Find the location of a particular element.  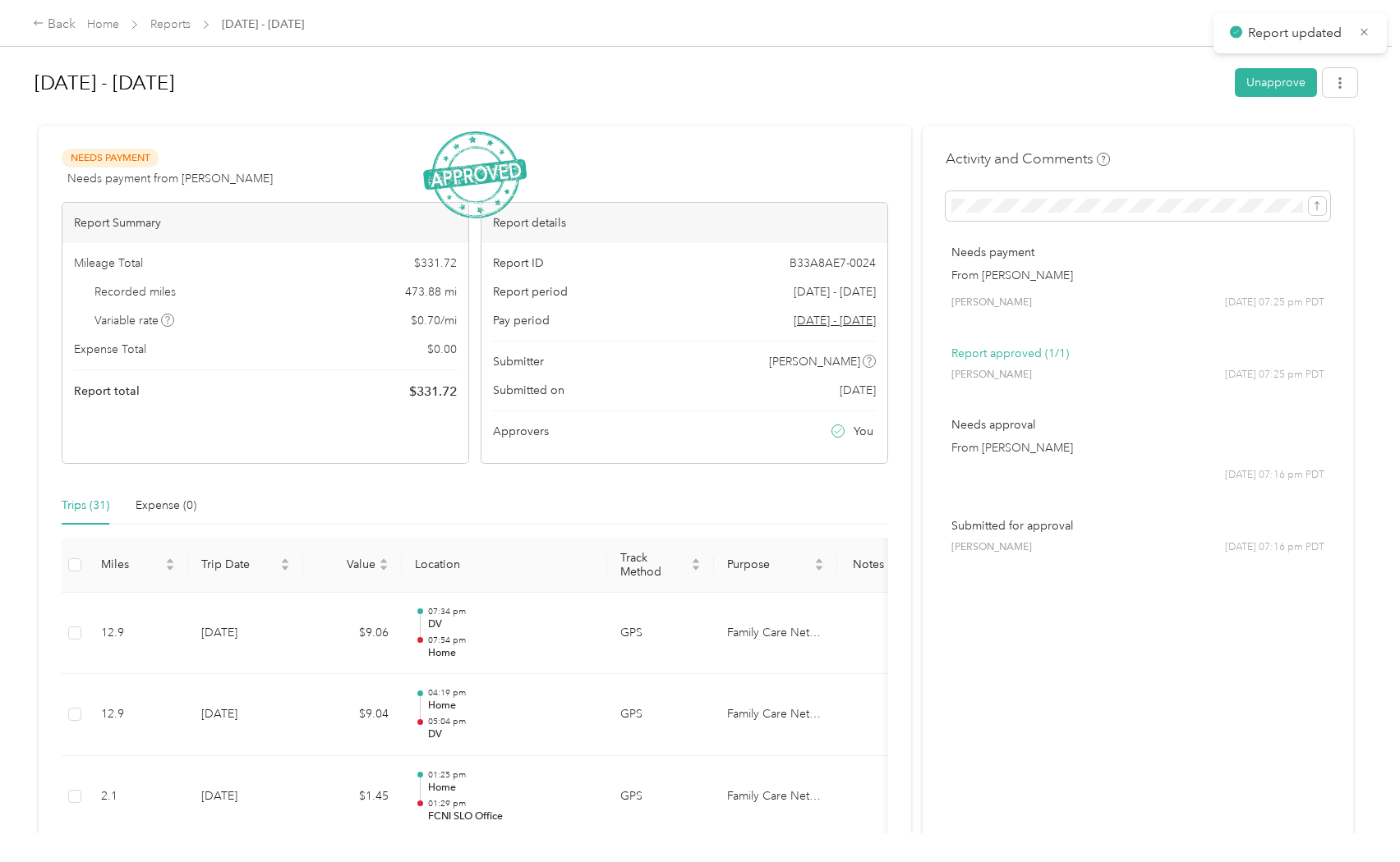

th: Track Method is located at coordinates (661, 565).